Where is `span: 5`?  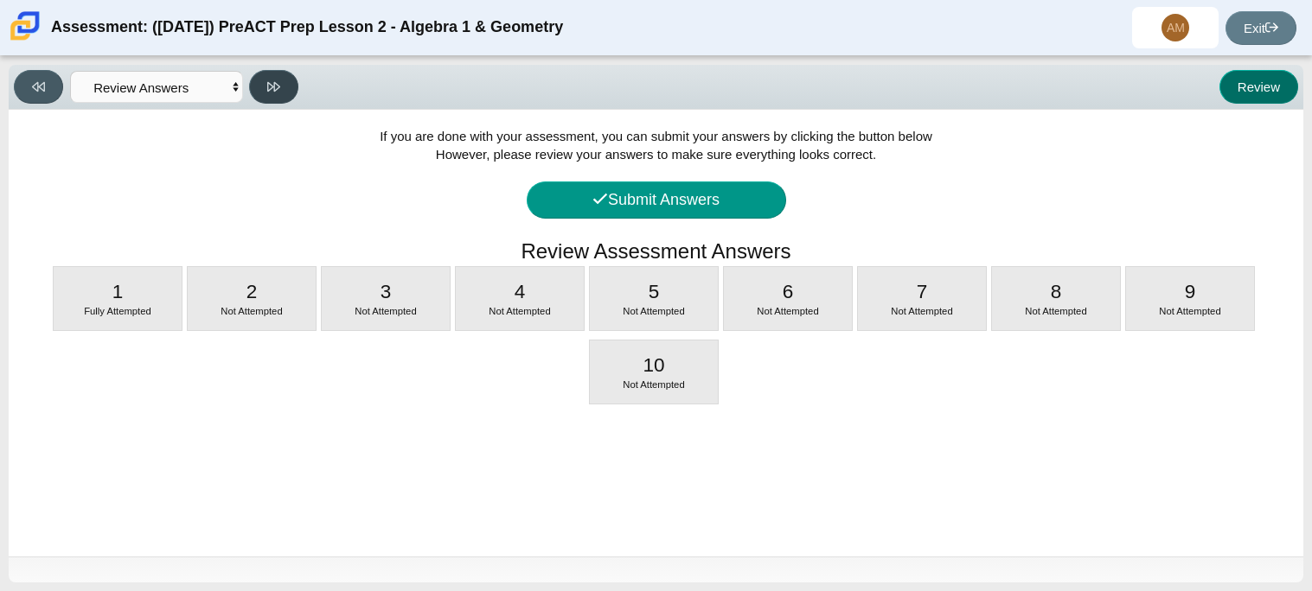
span: 5 is located at coordinates (654, 291).